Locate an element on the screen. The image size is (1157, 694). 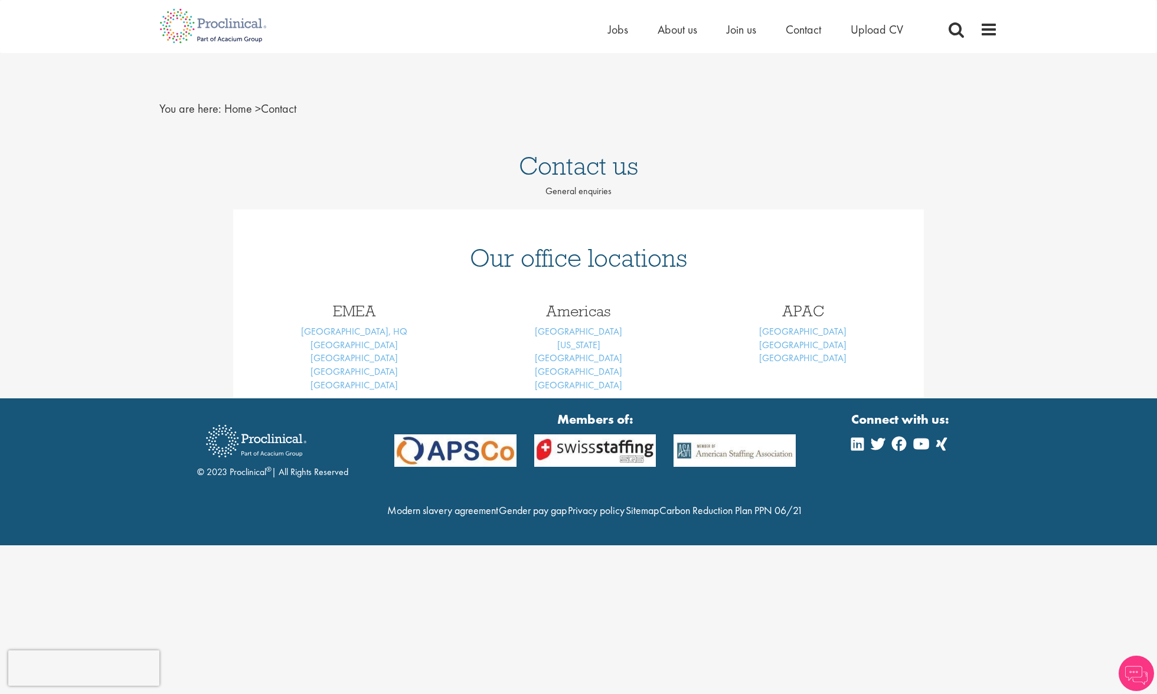
strong: Connect with us: is located at coordinates (901, 419).